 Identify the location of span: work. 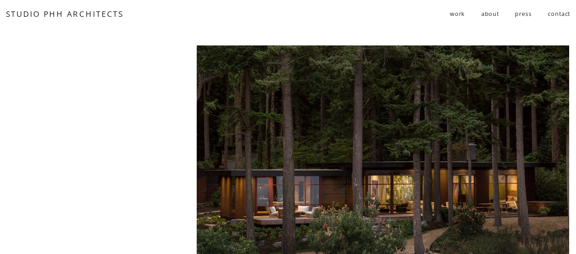
(457, 14).